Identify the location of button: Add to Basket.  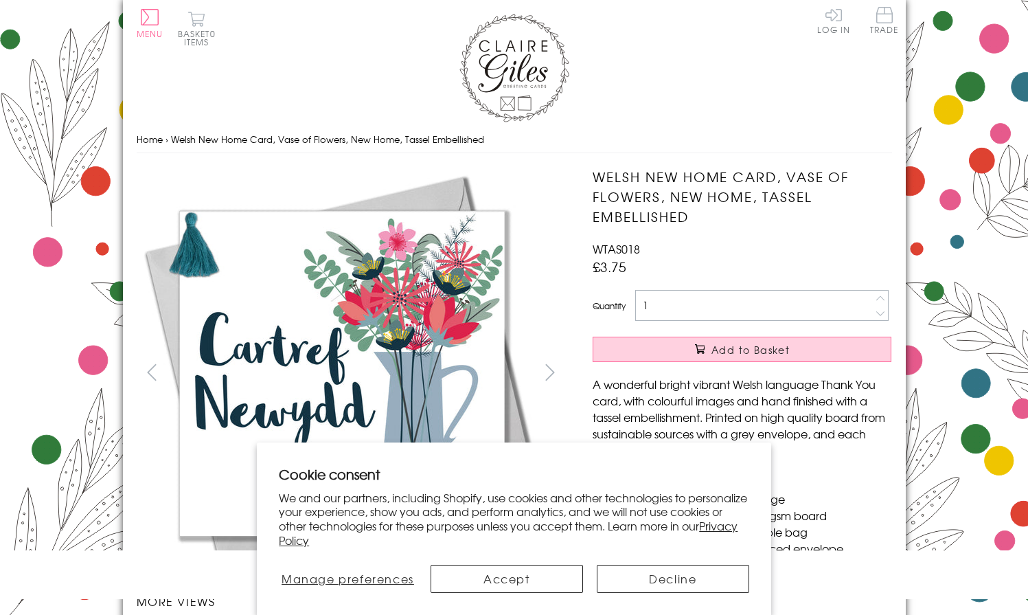
(742, 349).